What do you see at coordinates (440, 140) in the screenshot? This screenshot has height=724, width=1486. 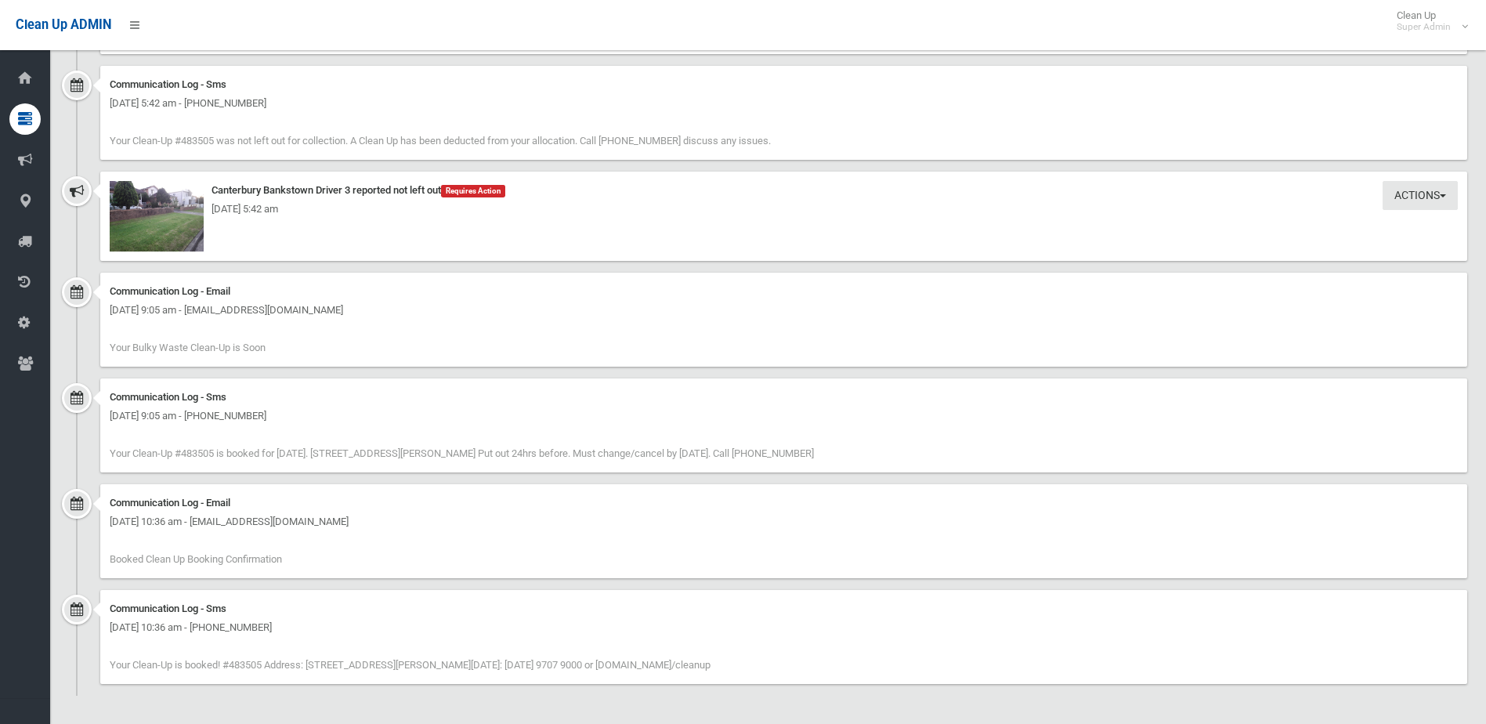 I see `span: Your Clean-Up #483505 was not left out for collection. A Clean Up has been deducted from your all...` at bounding box center [440, 140].